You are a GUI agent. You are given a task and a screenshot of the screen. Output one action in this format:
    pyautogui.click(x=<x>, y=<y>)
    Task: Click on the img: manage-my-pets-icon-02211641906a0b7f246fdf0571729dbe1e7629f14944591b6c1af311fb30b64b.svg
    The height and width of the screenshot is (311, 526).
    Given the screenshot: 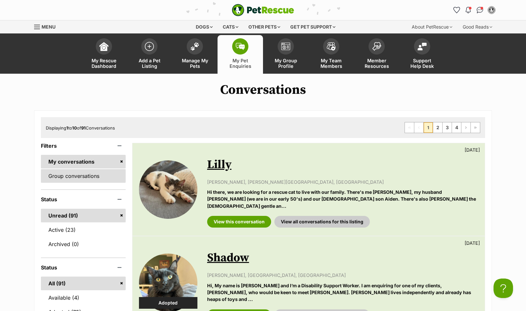 What is the action you would take?
    pyautogui.click(x=195, y=46)
    